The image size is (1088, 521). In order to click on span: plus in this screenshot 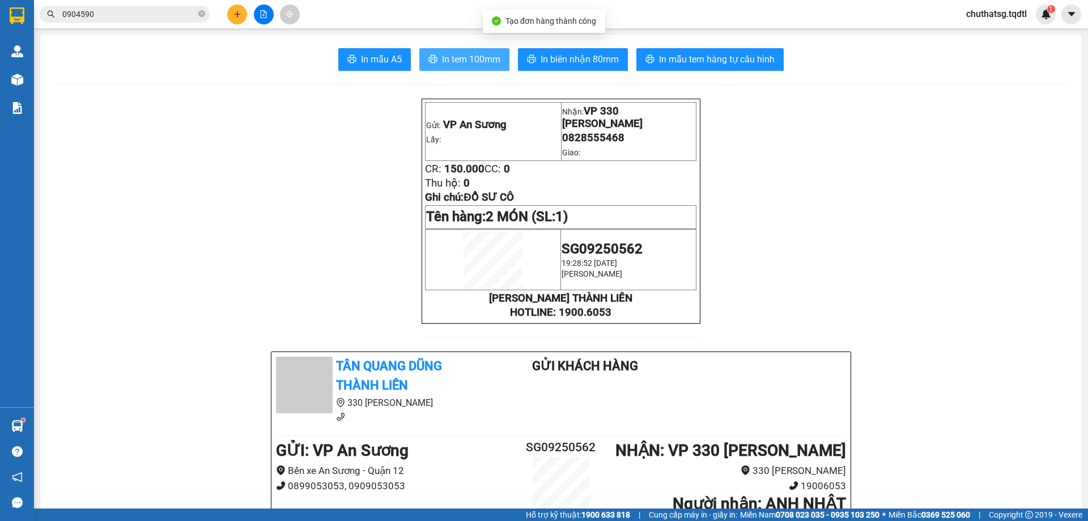, I will do `click(237, 14)`.